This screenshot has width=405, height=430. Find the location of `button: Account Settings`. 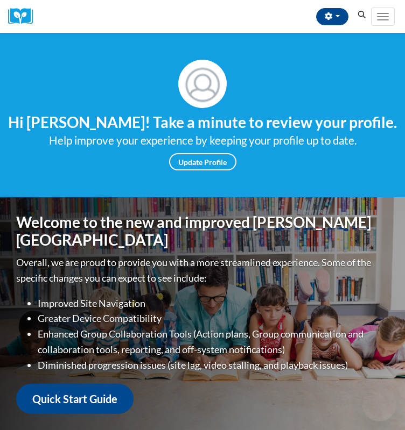

button: Account Settings is located at coordinates (332, 17).